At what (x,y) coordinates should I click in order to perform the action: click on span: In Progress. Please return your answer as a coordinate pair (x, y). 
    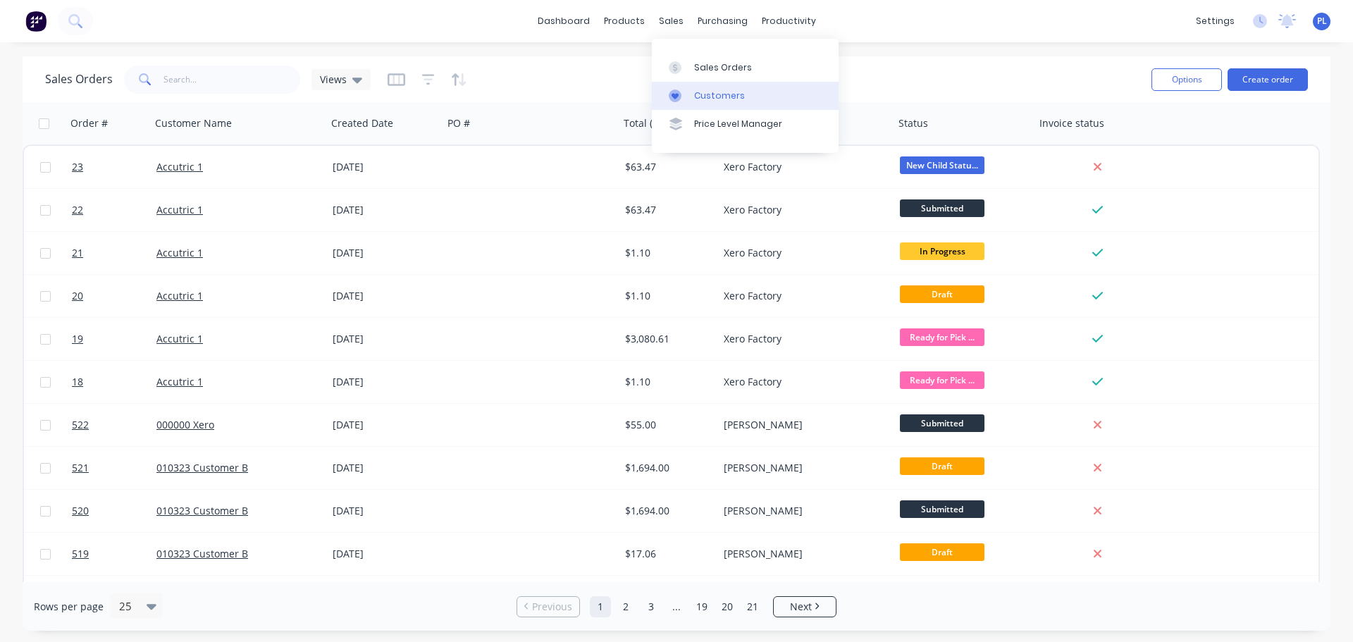
    Looking at the image, I should click on (942, 251).